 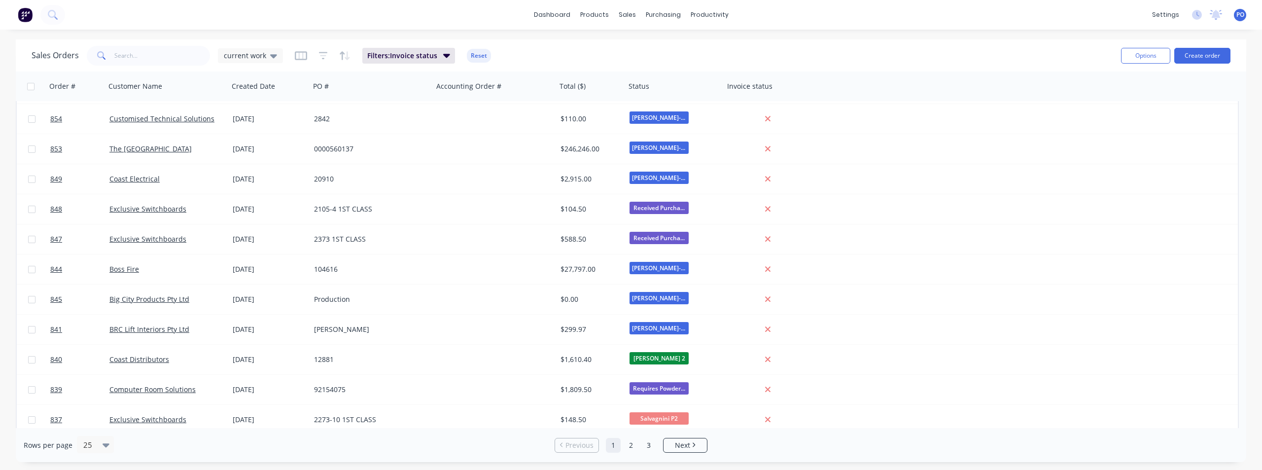 What do you see at coordinates (659, 388) in the screenshot?
I see `span: Requires Powder...` at bounding box center [659, 388].